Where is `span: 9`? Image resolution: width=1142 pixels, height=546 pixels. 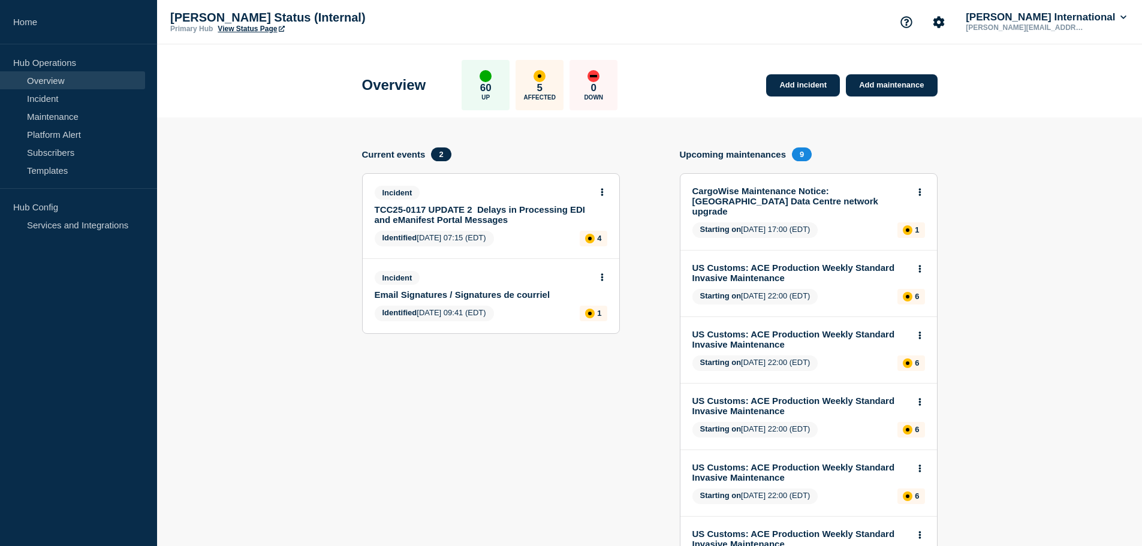
span: 9 is located at coordinates (802, 154).